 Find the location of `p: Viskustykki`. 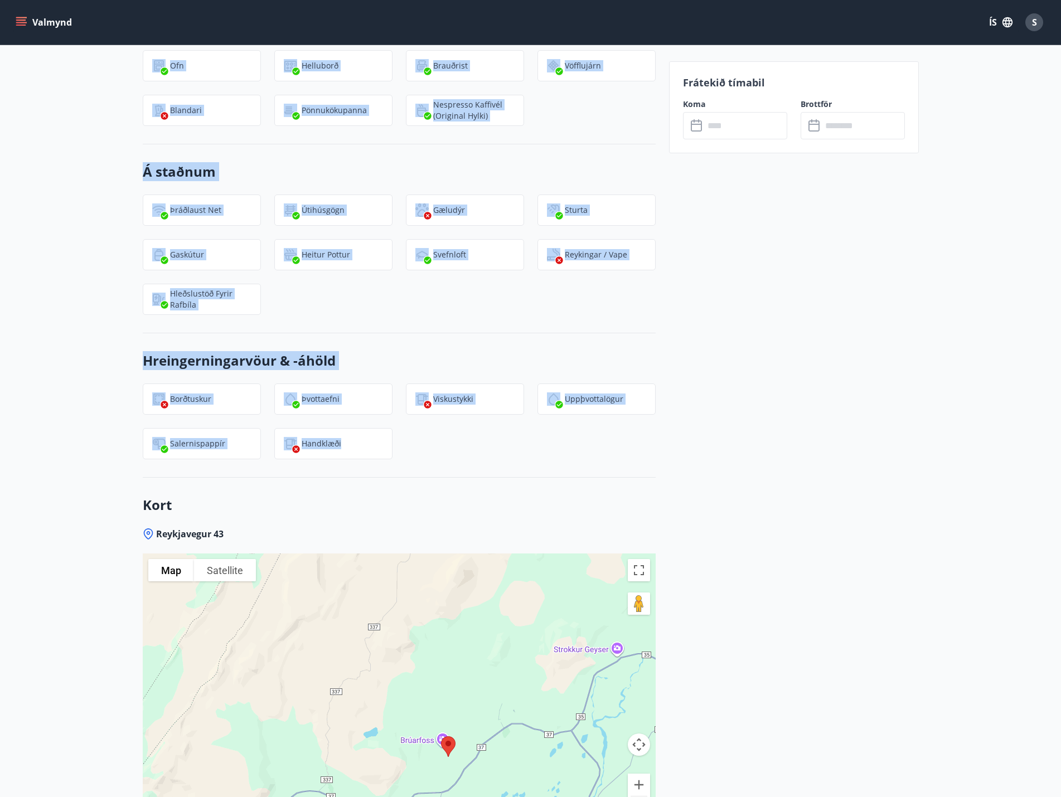

p: Viskustykki is located at coordinates (453, 399).